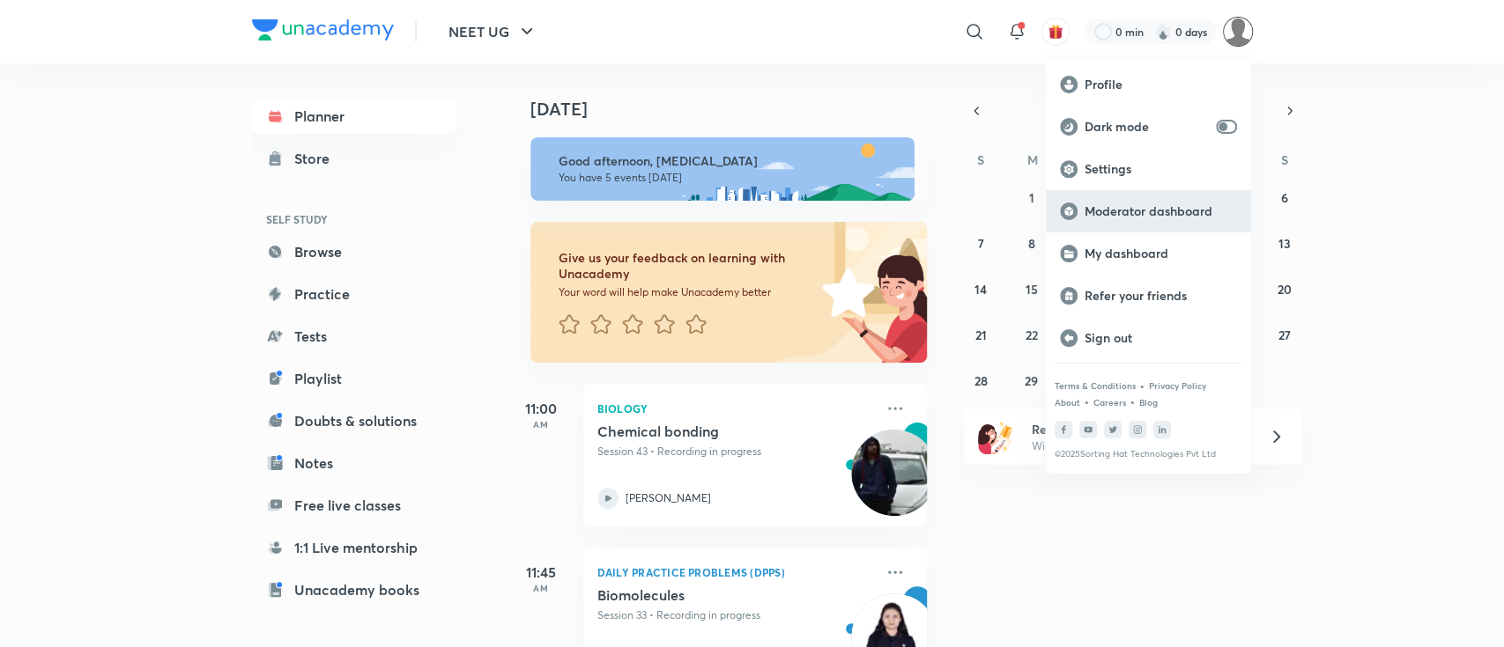 This screenshot has height=647, width=1504. I want to click on a: About, so click(1067, 403).